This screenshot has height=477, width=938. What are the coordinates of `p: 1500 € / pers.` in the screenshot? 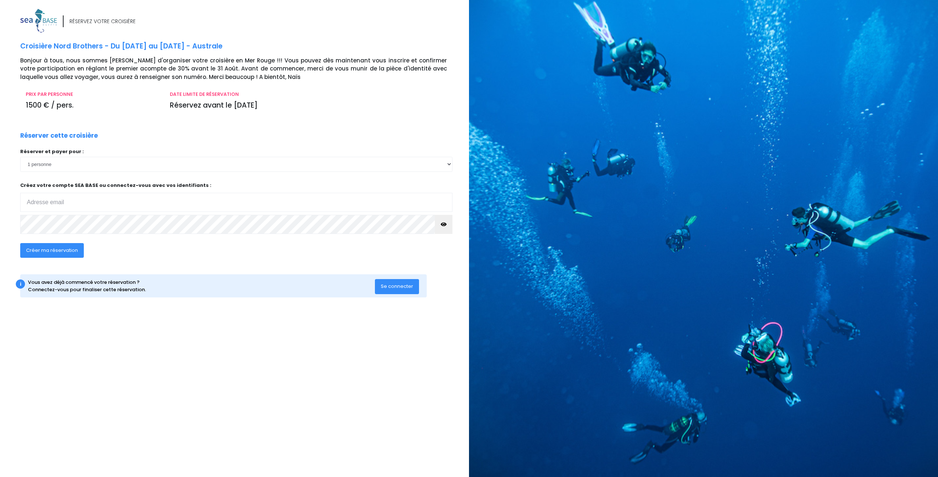 It's located at (92, 105).